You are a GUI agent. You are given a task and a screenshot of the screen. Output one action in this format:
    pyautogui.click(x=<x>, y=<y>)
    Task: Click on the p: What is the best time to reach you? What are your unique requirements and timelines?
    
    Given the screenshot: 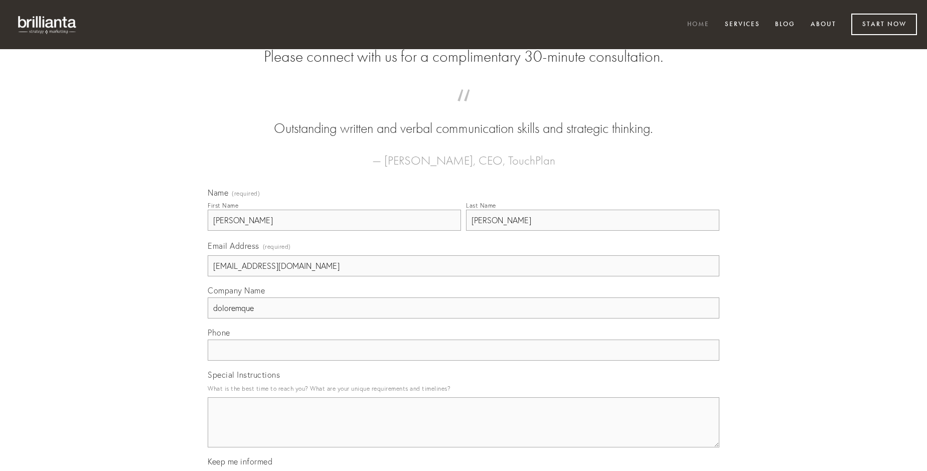 What is the action you would take?
    pyautogui.click(x=464, y=388)
    